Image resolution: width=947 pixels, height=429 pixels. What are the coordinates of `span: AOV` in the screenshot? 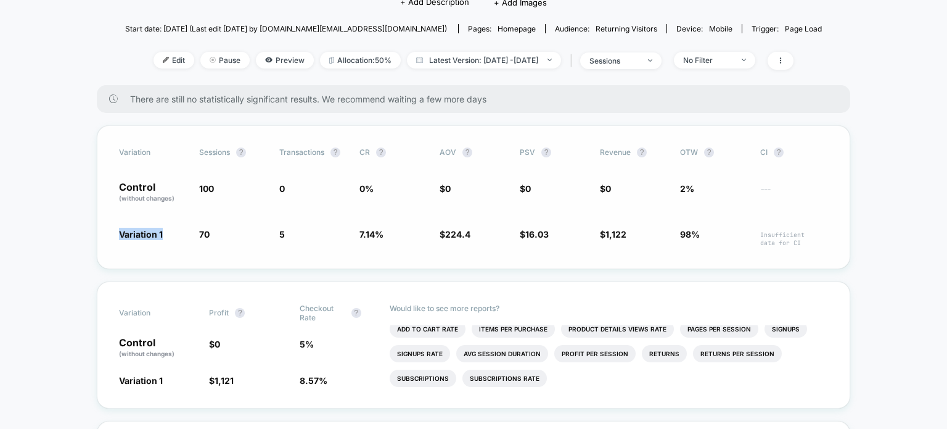 It's located at (448, 152).